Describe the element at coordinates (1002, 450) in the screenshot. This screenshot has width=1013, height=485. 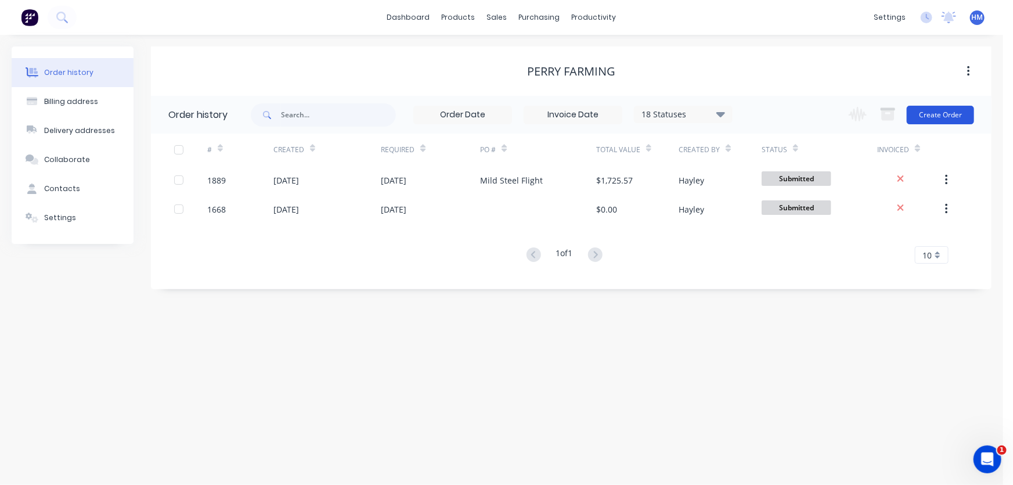
I see `span: 1` at that location.